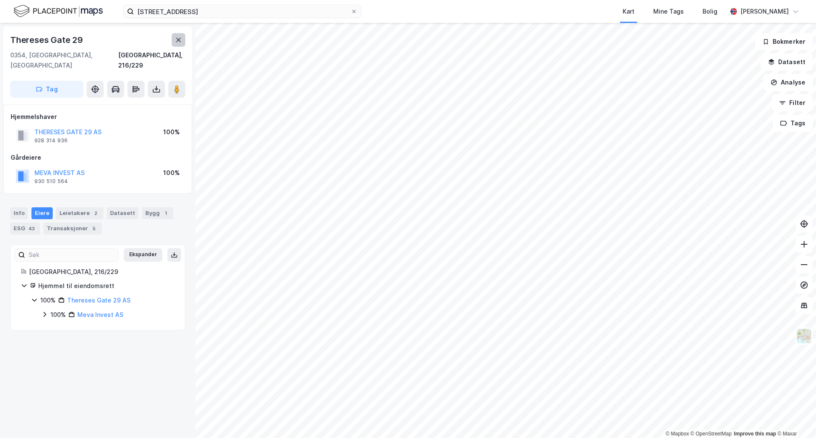  Describe the element at coordinates (72, 229) in the screenshot. I see `div: Transaksjoner` at that location.